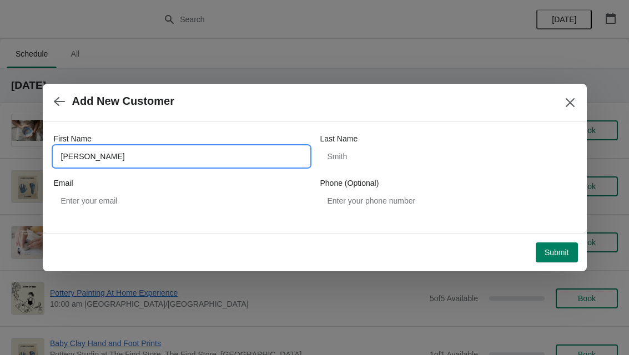 The height and width of the screenshot is (355, 629). Describe the element at coordinates (63, 183) in the screenshot. I see `label: Email` at that location.